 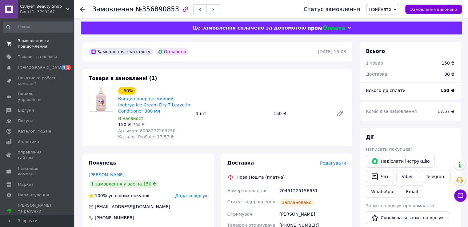 I want to click on span: Всього, so click(x=375, y=51).